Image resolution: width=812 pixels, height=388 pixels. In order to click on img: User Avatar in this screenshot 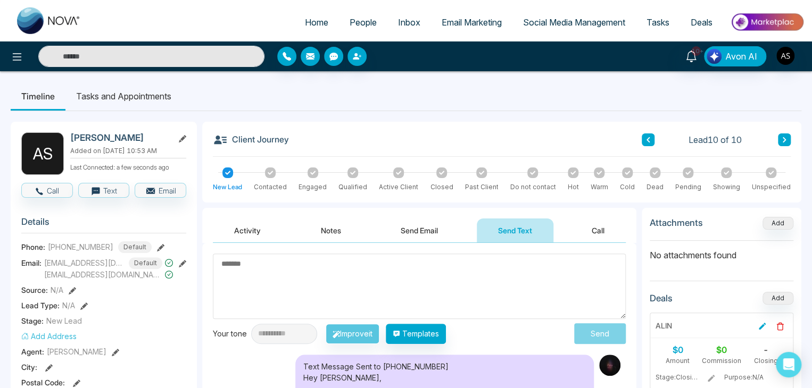, I will do `click(785, 56)`.